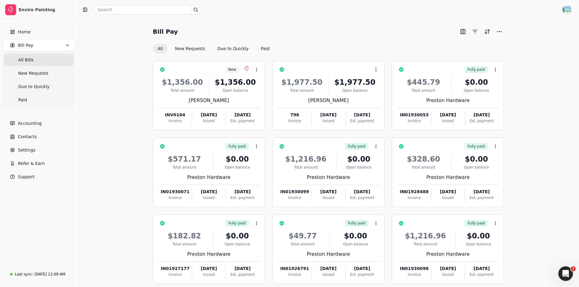 The width and height of the screenshot is (579, 287). Describe the element at coordinates (27, 137) in the screenshot. I see `span: Contacts` at that location.